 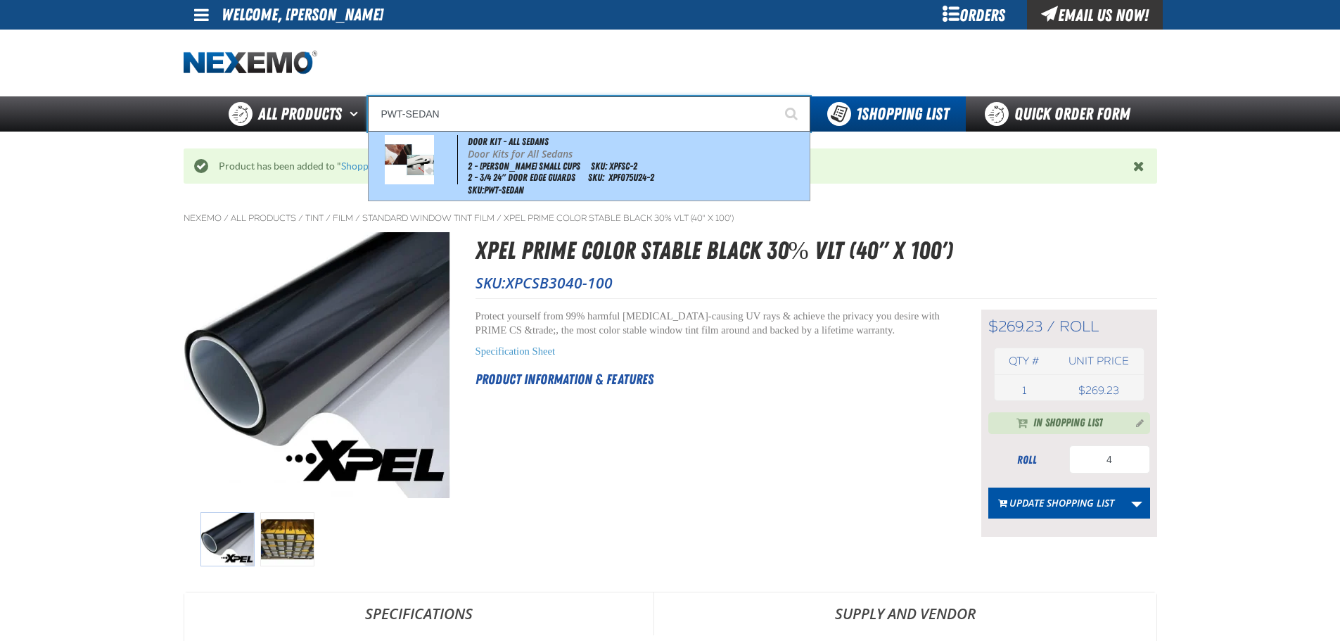 I want to click on h1: XPEL PRIME Color Stable Black 30% VLT (40" x 100'), so click(x=816, y=250).